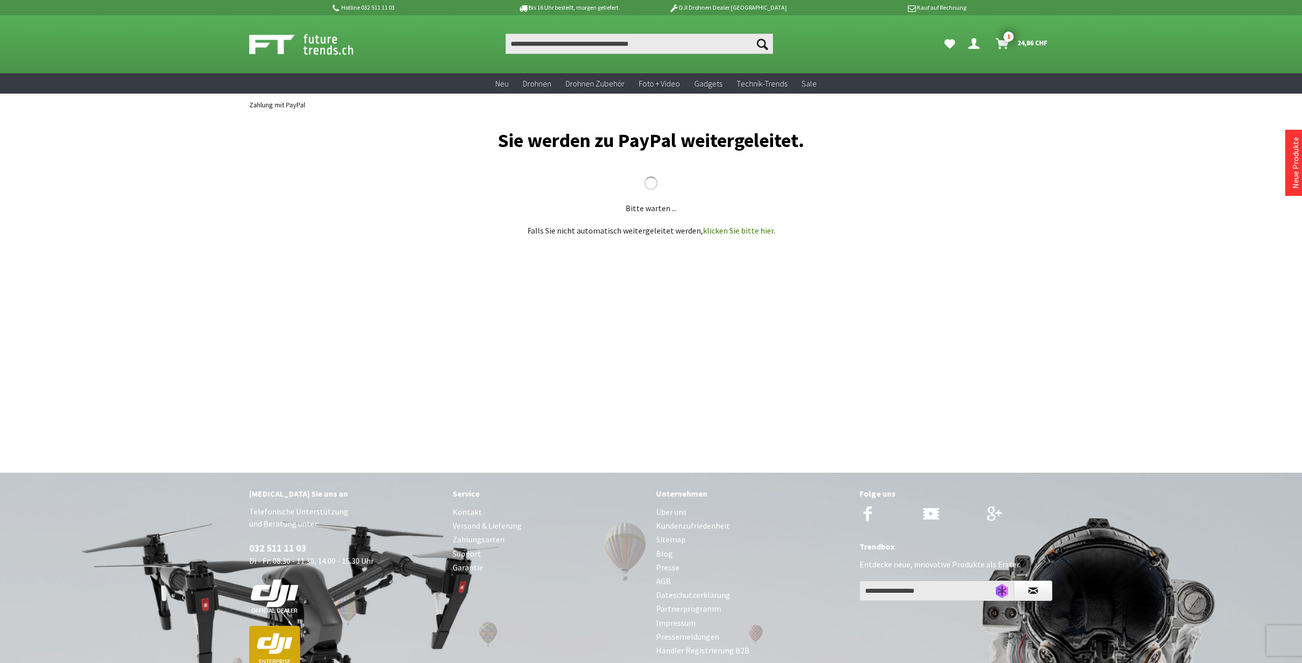 Image resolution: width=1302 pixels, height=663 pixels. Describe the element at coordinates (809, 83) in the screenshot. I see `span: Sale` at that location.